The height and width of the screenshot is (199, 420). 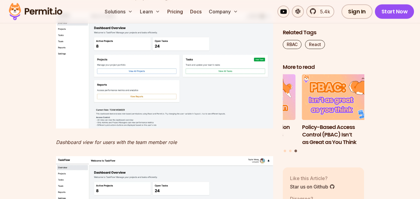 What do you see at coordinates (315, 45) in the screenshot?
I see `a: React` at bounding box center [315, 45].